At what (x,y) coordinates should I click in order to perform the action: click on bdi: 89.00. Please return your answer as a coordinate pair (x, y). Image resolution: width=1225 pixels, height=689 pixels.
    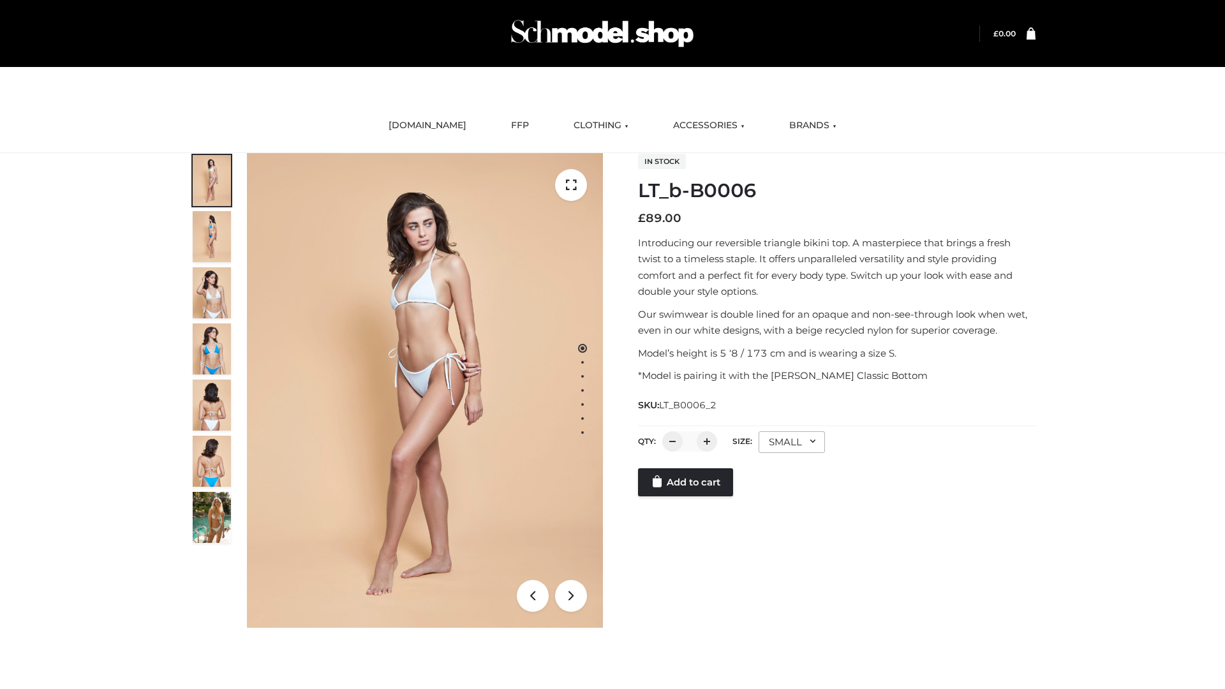
    Looking at the image, I should click on (659, 218).